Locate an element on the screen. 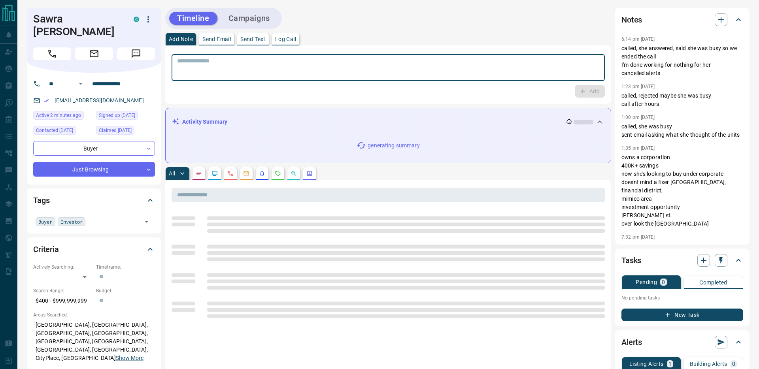 The height and width of the screenshot is (369, 759). div: Notes is located at coordinates (682, 20).